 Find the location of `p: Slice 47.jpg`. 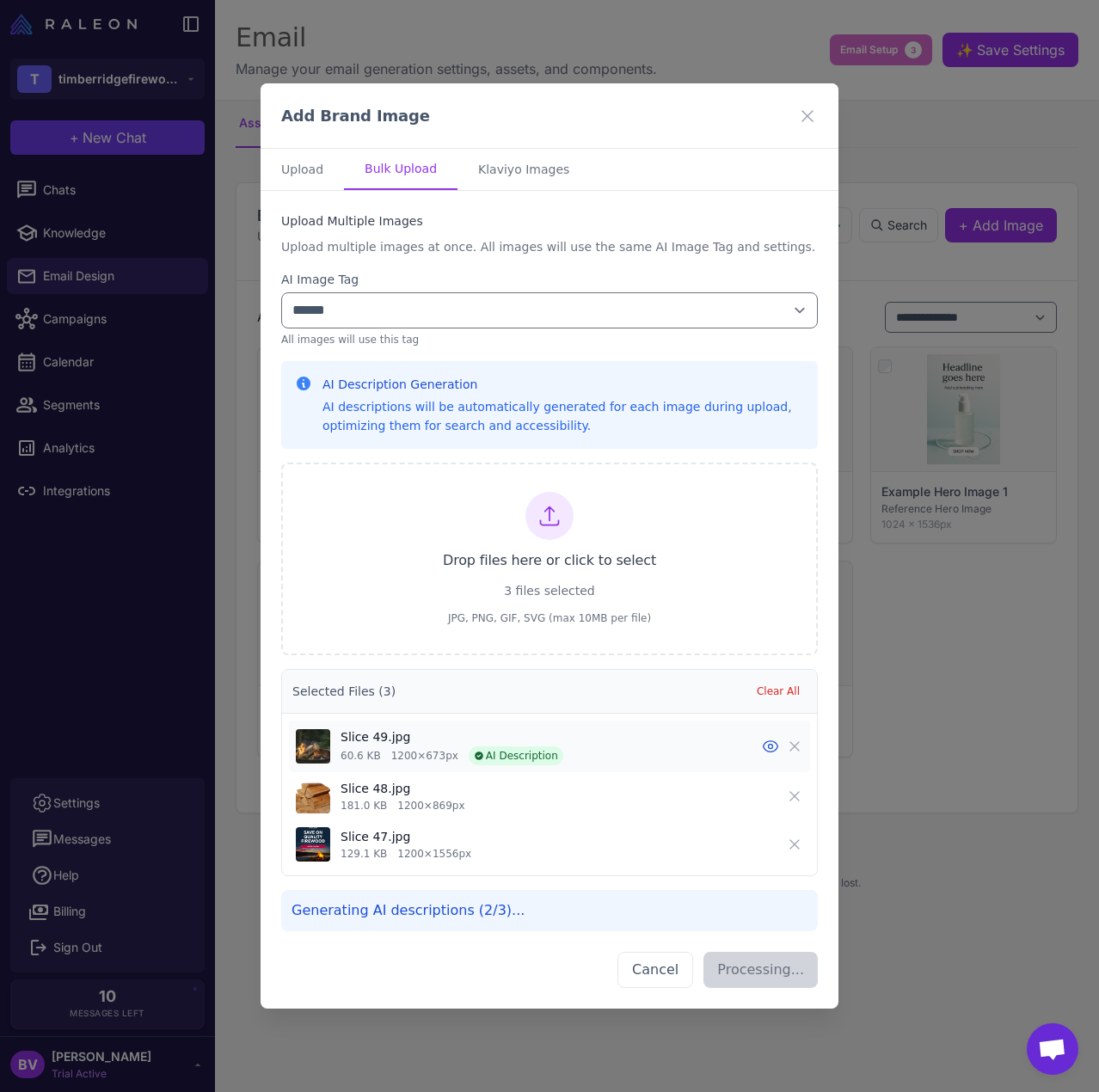

p: Slice 47.jpg is located at coordinates (406, 837).